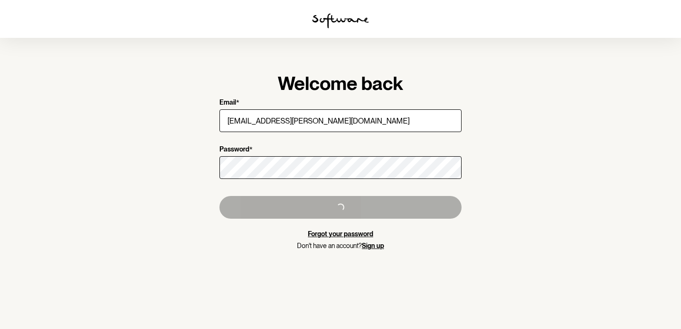 This screenshot has width=681, height=329. Describe the element at coordinates (341, 21) in the screenshot. I see `img: software logo` at that location.